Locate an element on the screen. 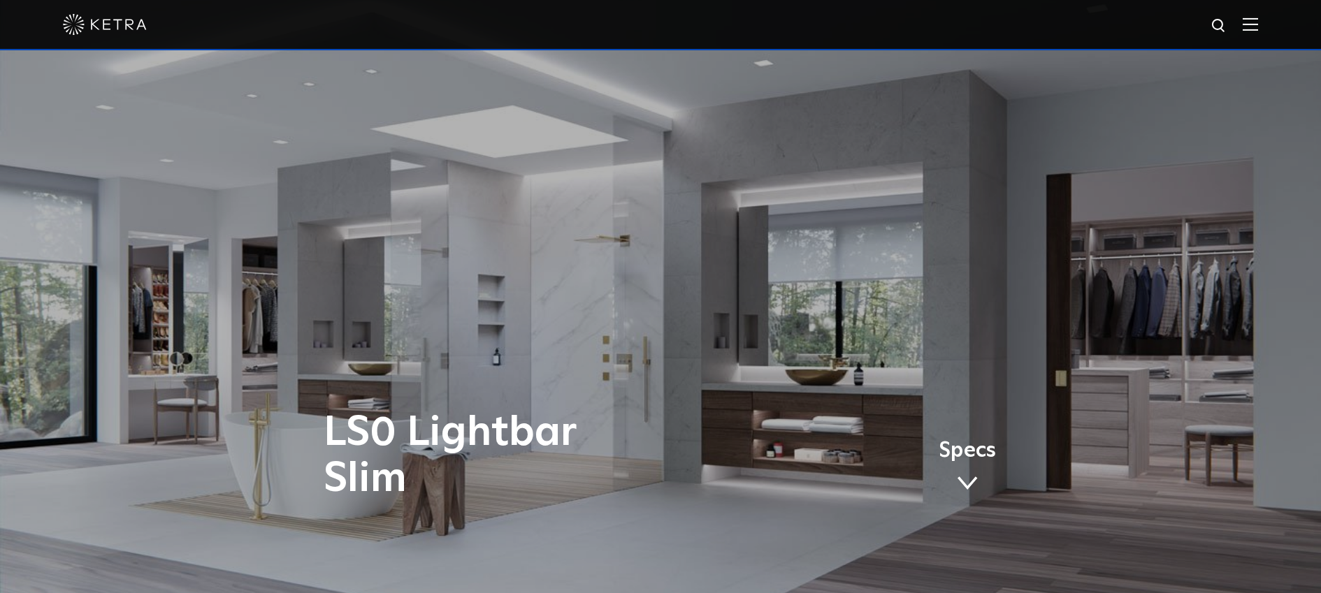  h1: LS0 Lightbar Slim is located at coordinates (521, 456).